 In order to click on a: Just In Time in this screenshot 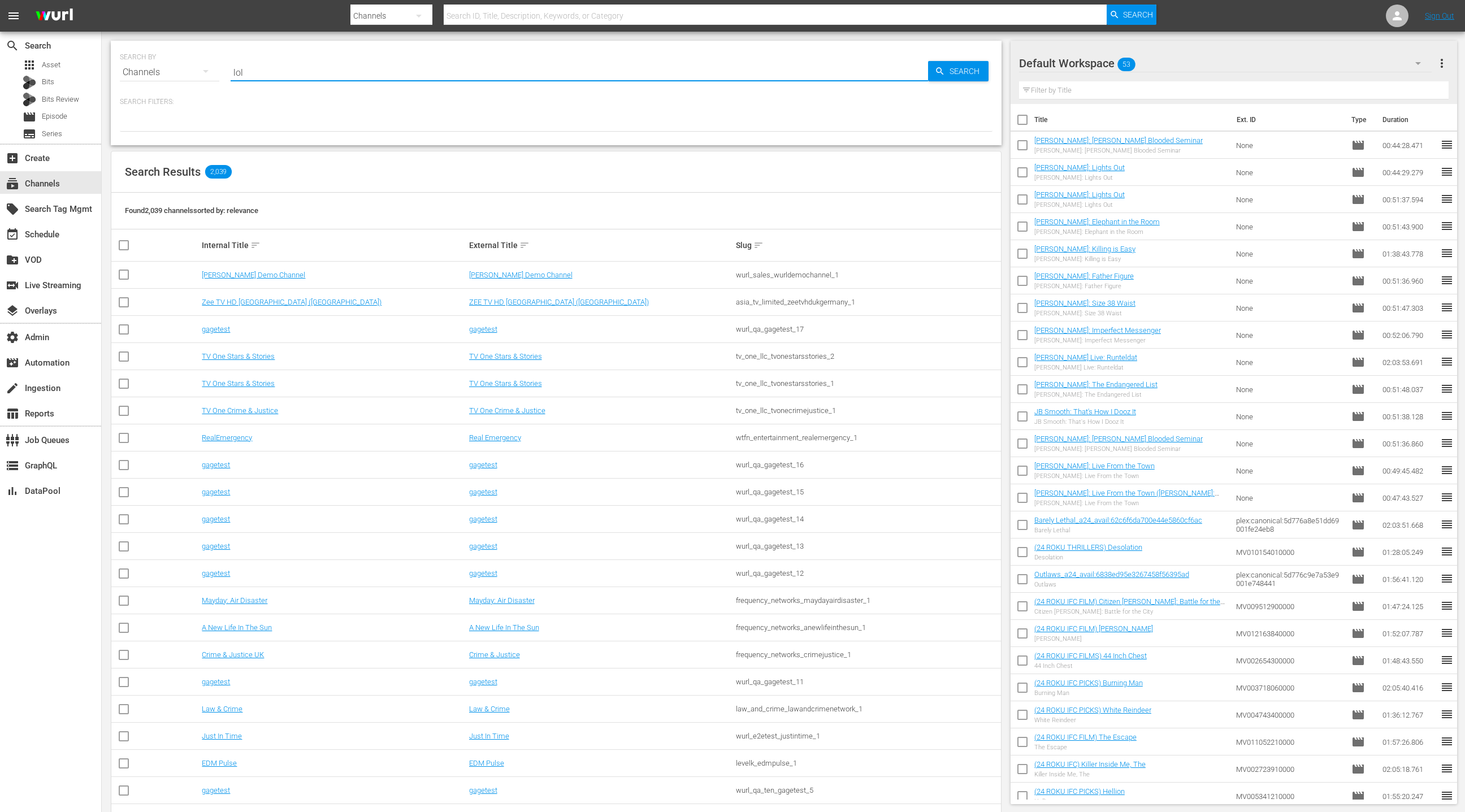, I will do `click(221, 735)`.